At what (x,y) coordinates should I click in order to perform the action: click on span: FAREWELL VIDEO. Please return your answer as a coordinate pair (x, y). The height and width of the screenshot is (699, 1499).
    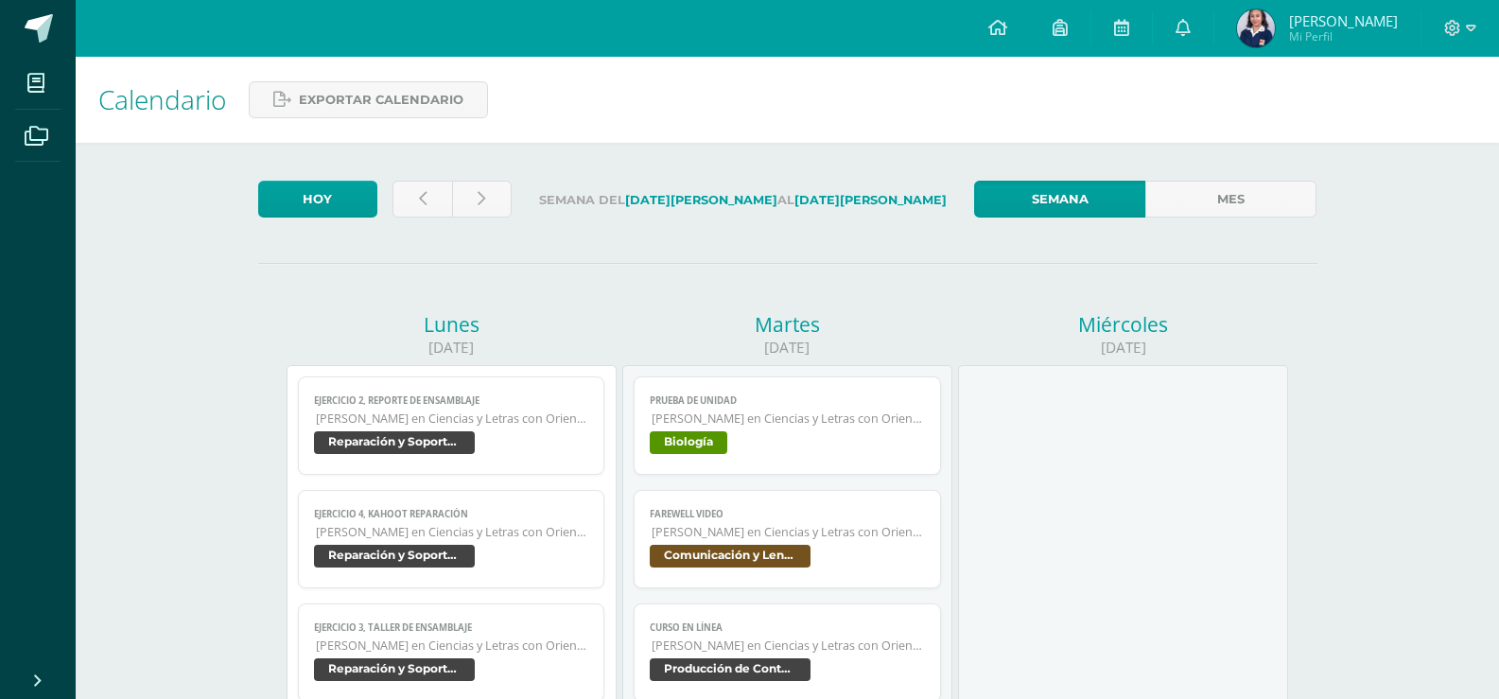
    Looking at the image, I should click on (787, 514).